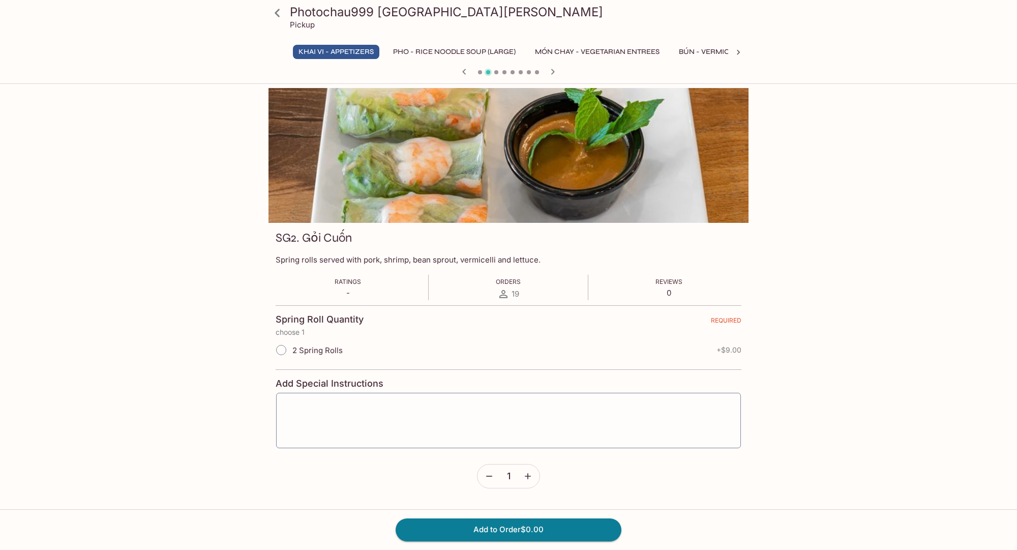 The image size is (1017, 550). What do you see at coordinates (508, 332) in the screenshot?
I see `p: choose 1` at bounding box center [508, 332].